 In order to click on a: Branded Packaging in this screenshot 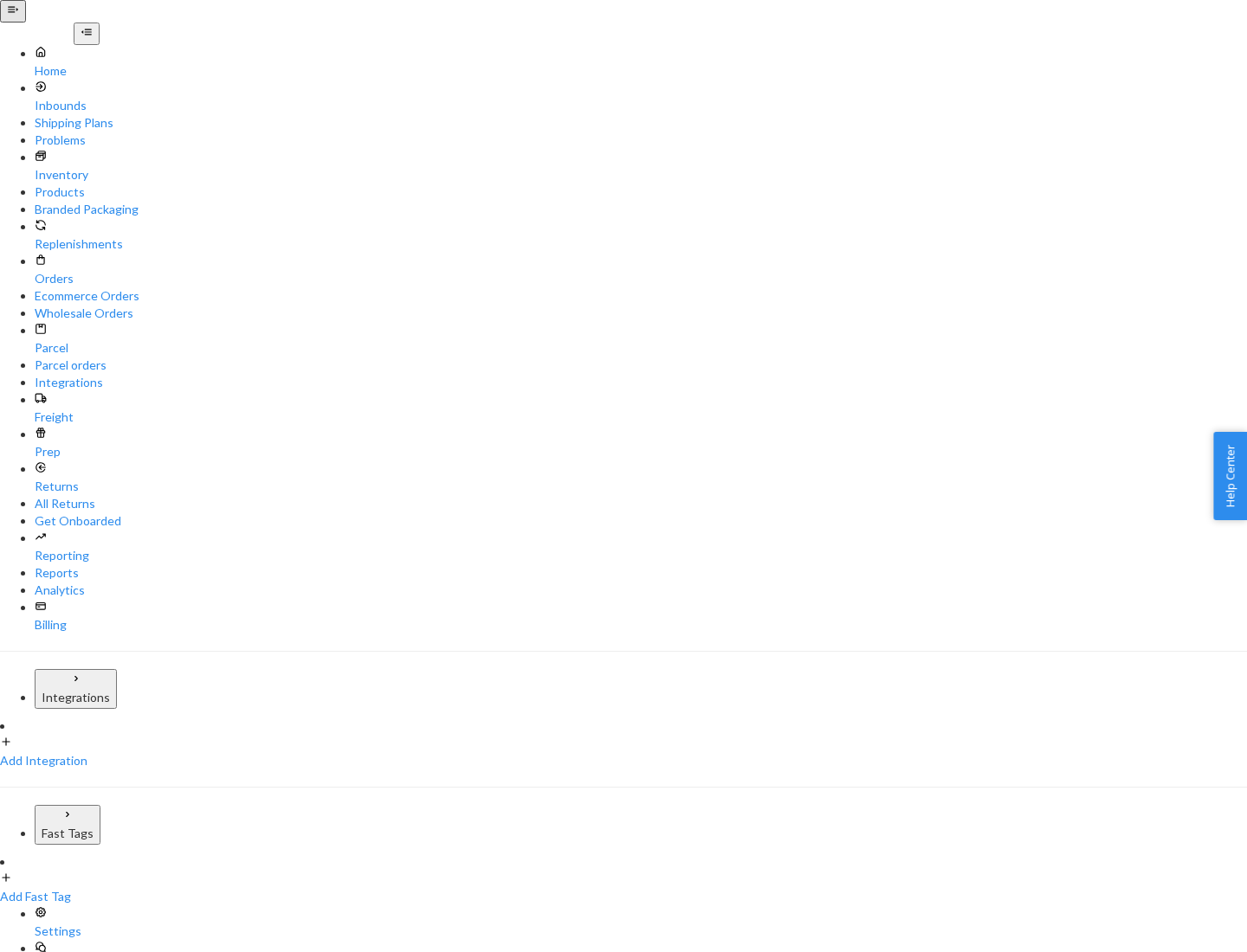, I will do `click(641, 210)`.